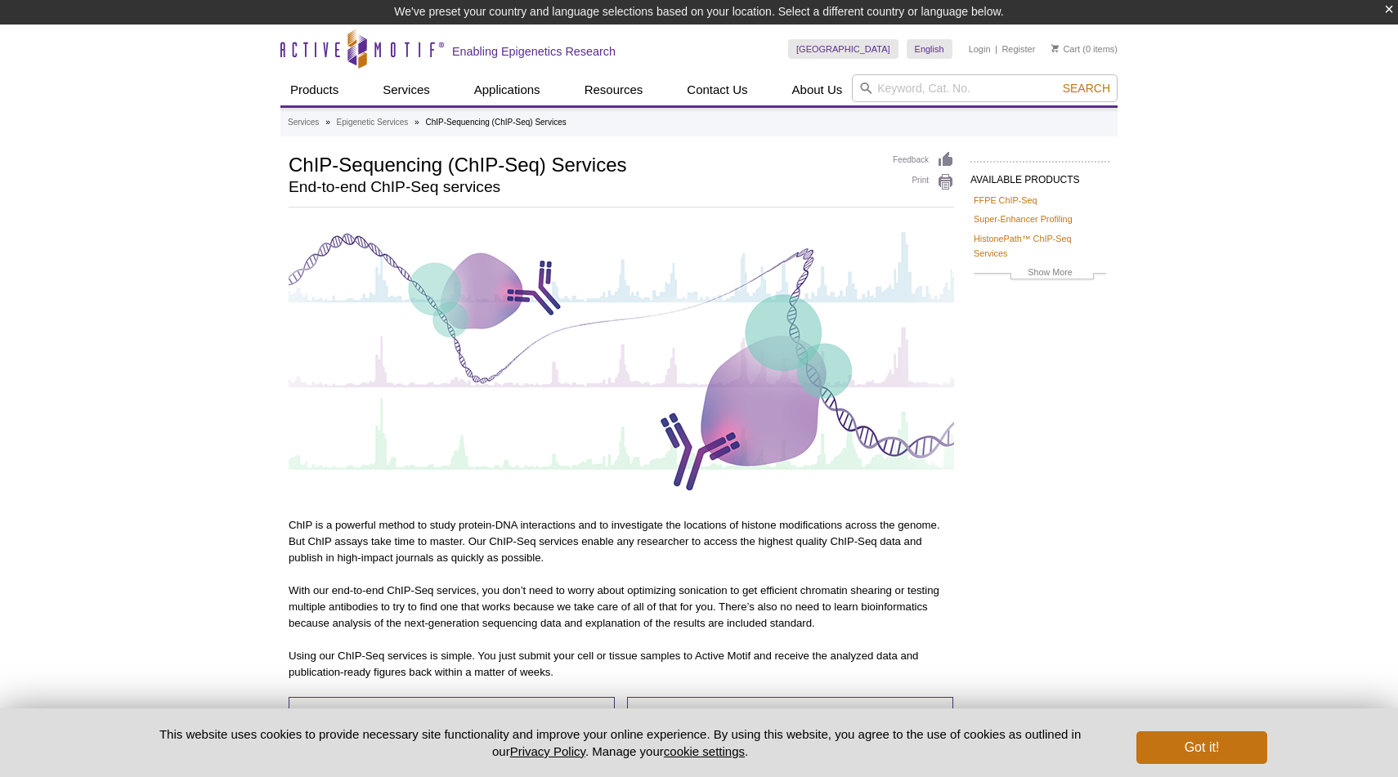 This screenshot has height=777, width=1398. Describe the element at coordinates (534, 51) in the screenshot. I see `h2: Enabling Epigenetics Research` at that location.